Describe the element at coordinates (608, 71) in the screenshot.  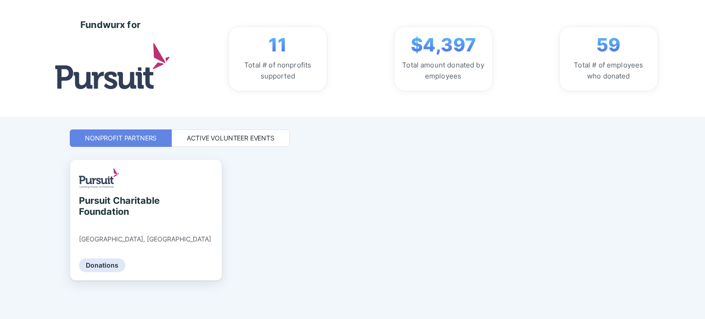
I see `div: Total # of employees who donated` at that location.